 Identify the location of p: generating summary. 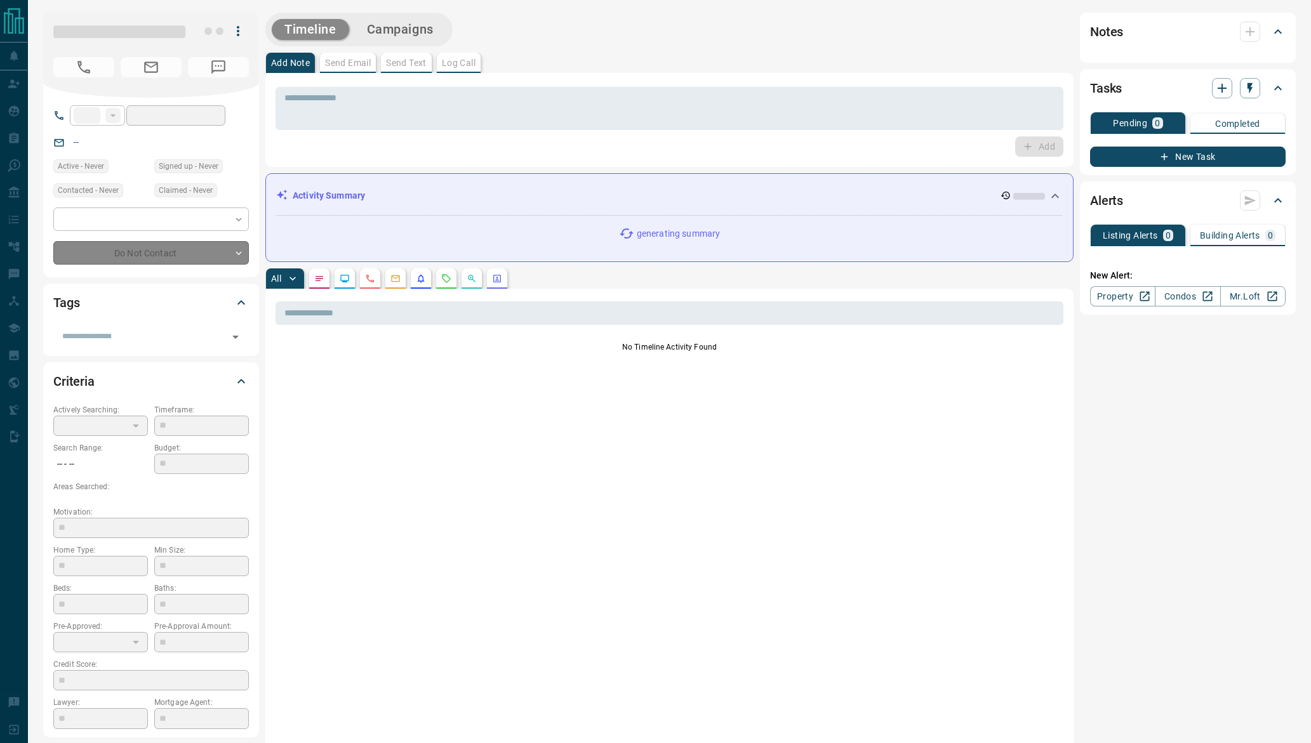
(678, 234).